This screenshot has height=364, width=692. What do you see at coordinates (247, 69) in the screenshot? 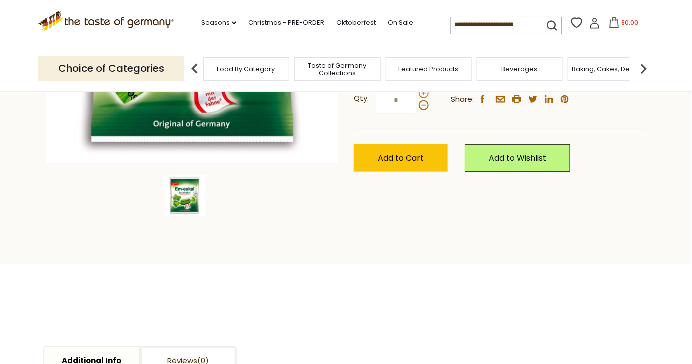
I see `span: Food By Category` at bounding box center [247, 69].